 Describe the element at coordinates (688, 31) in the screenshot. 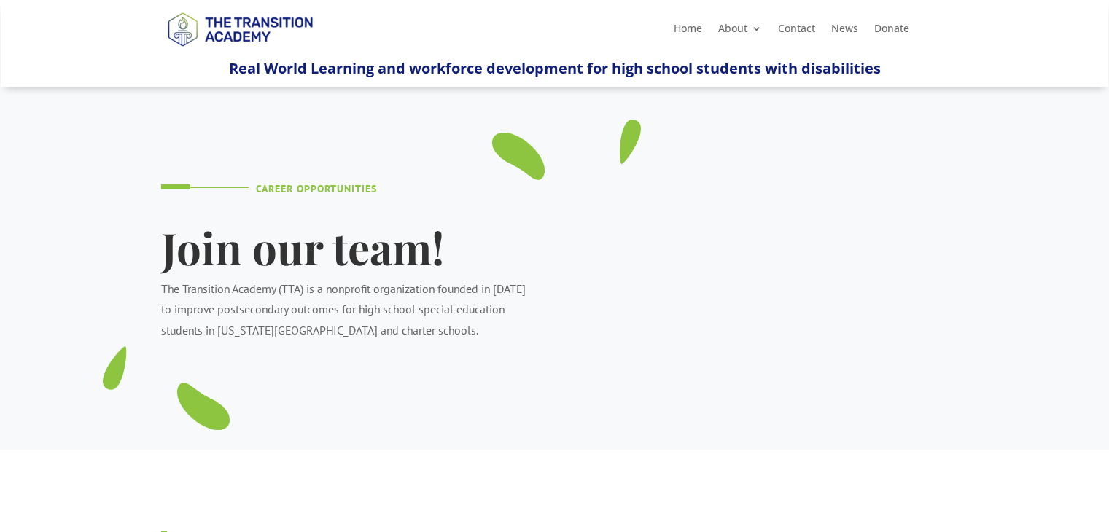

I see `a: Home` at that location.